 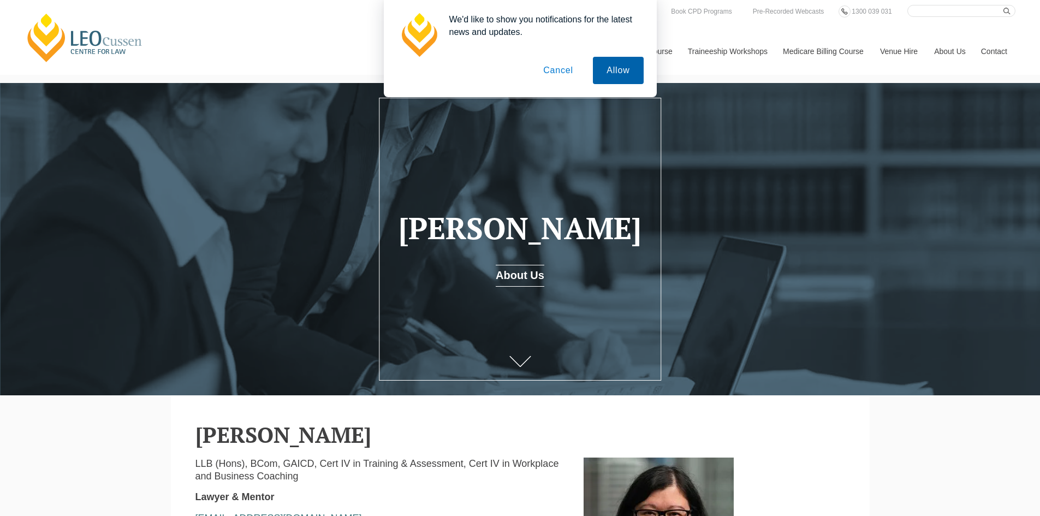 What do you see at coordinates (520, 276) in the screenshot?
I see `a: About Us` at bounding box center [520, 276].